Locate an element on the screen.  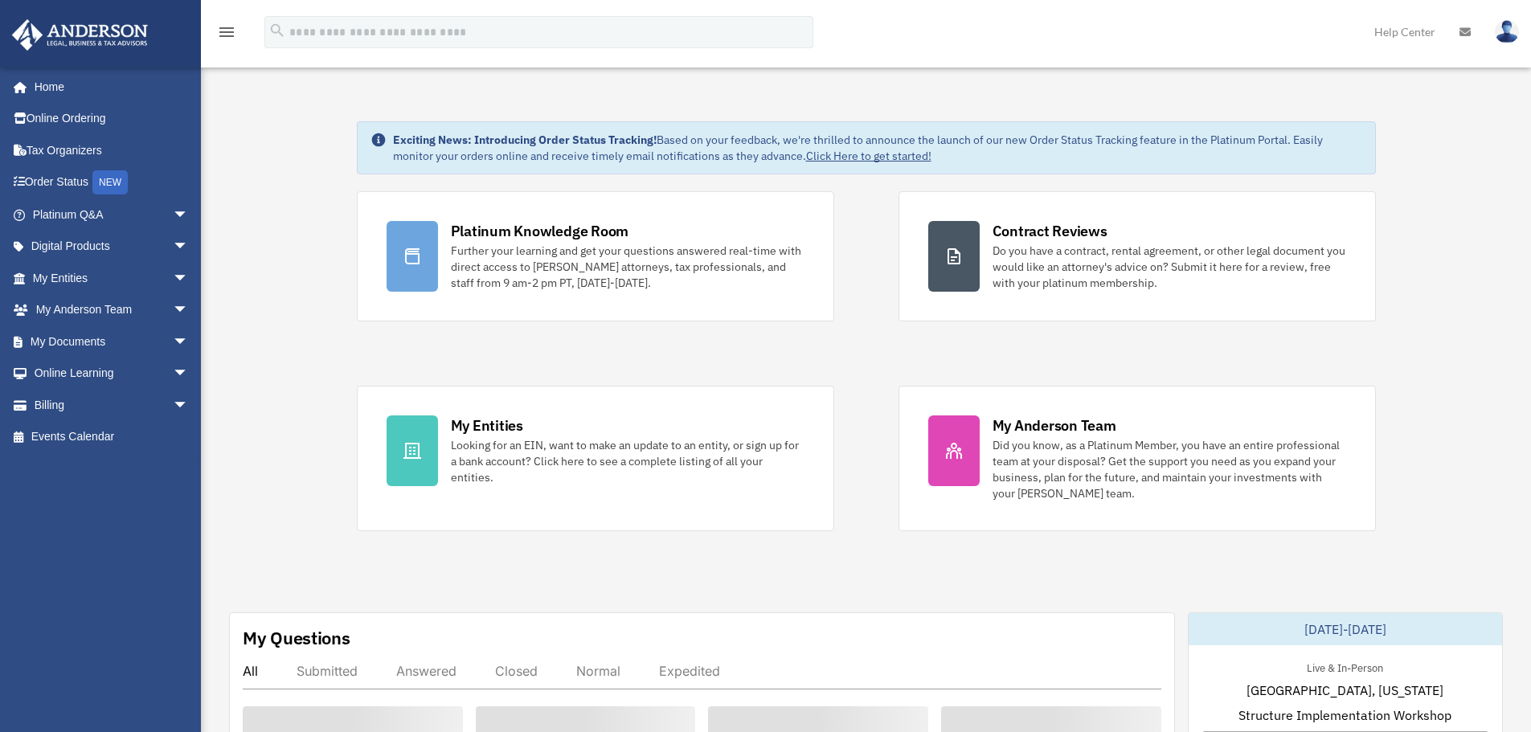
div: My Anderson Team is located at coordinates (1054, 425).